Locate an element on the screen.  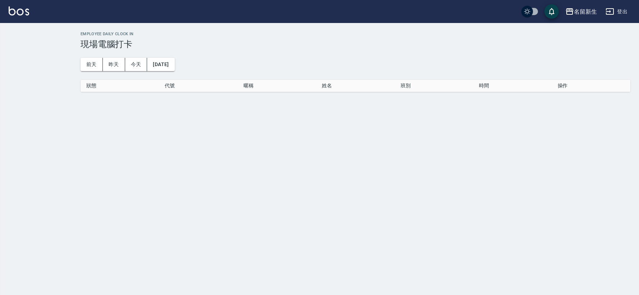
th: 班別 is located at coordinates (434, 86).